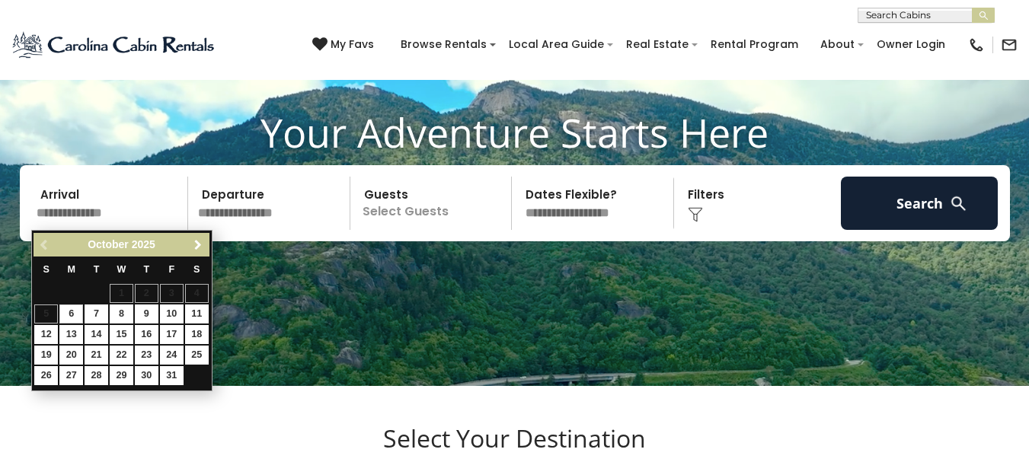 Image resolution: width=1029 pixels, height=462 pixels. I want to click on a: Next, so click(198, 245).